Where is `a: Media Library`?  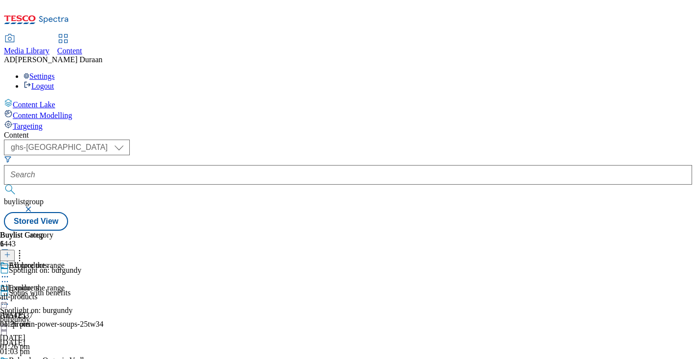 a: Media Library is located at coordinates (26, 45).